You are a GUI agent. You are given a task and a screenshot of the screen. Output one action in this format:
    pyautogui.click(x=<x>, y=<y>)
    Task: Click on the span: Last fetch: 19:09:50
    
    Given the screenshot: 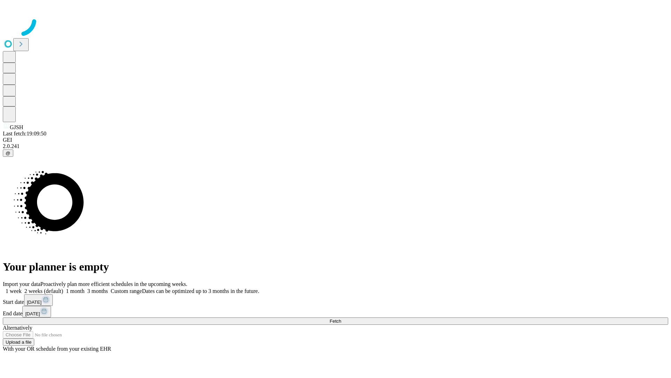 What is the action you would take?
    pyautogui.click(x=24, y=133)
    